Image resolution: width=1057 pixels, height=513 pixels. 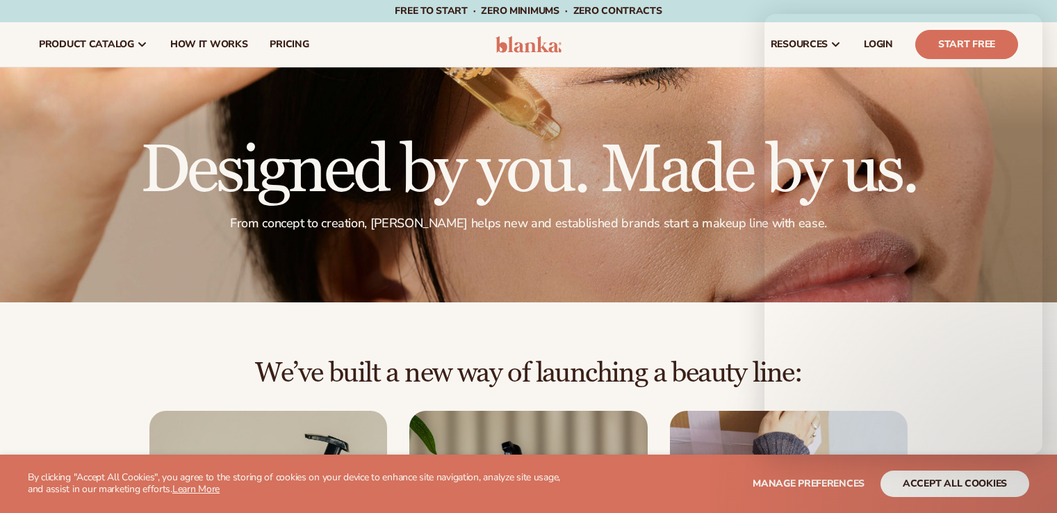 I want to click on button: accept all cookies, so click(x=955, y=484).